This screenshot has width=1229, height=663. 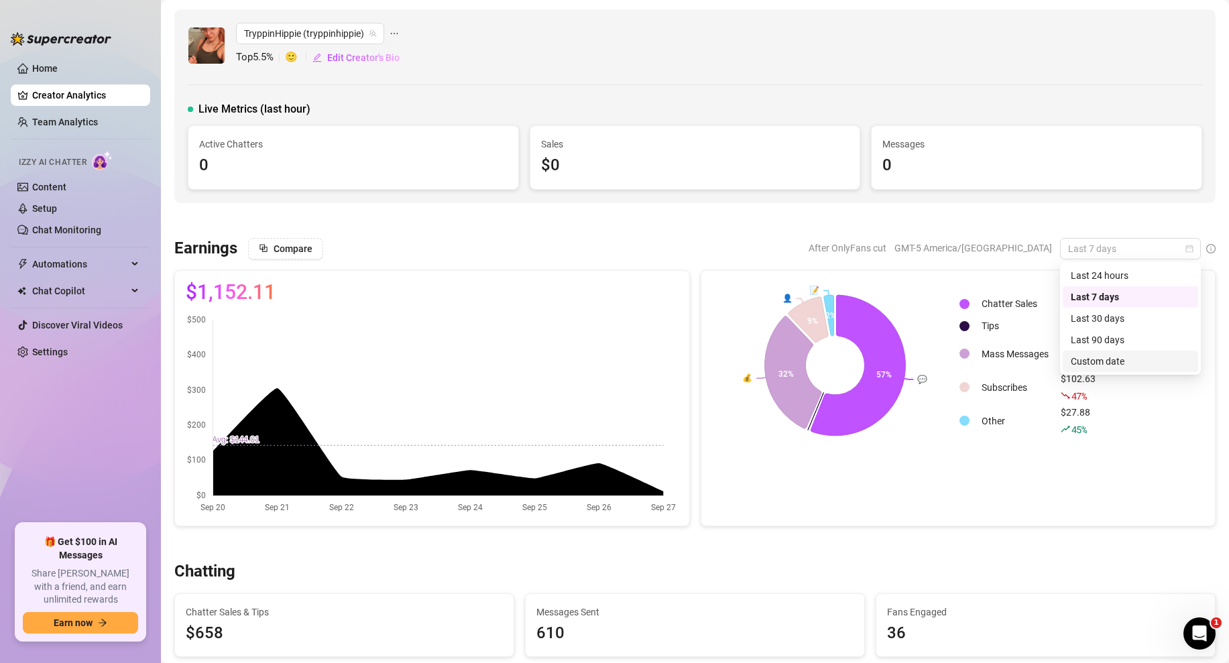 I want to click on img: logo-BBDzfeDw.svg, so click(x=61, y=39).